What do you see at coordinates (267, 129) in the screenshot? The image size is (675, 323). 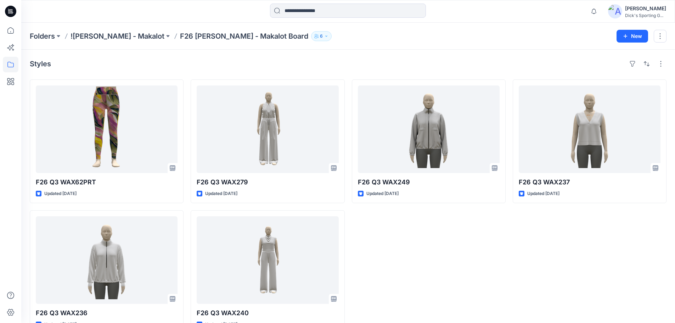 I see `a: F26 Q3 WAX279` at bounding box center [267, 129].